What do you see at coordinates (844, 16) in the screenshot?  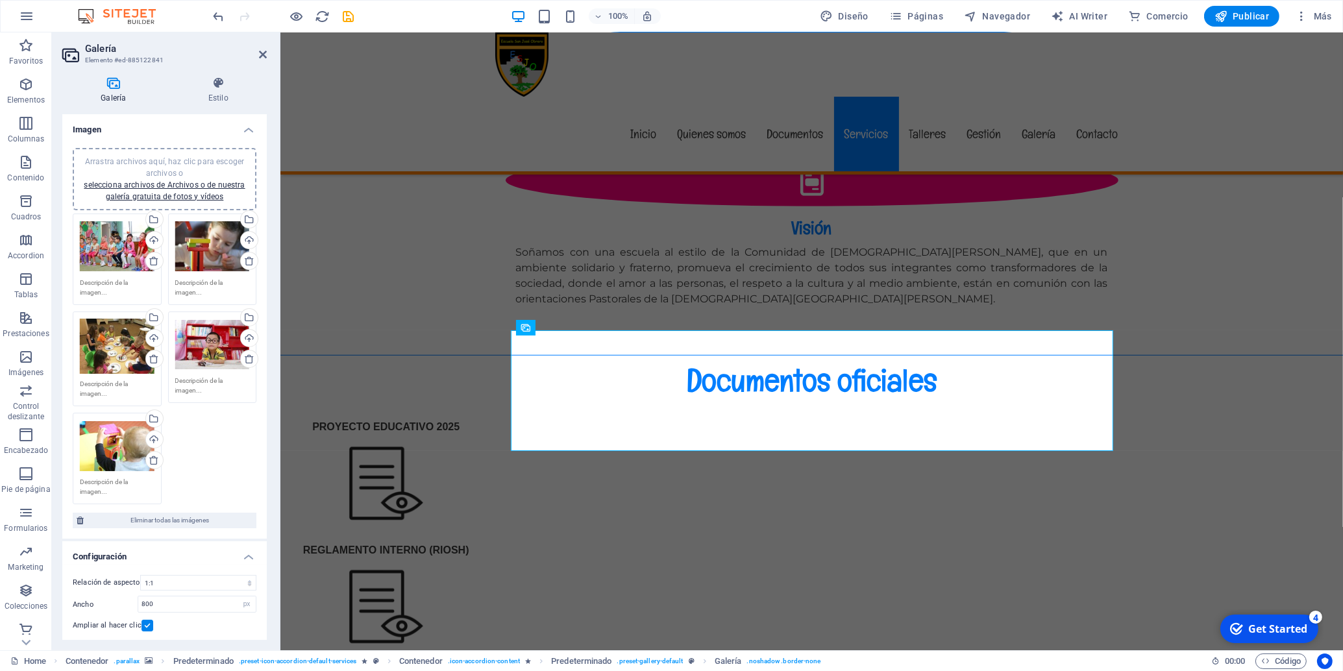 I see `div: Diseño (Ctrl+Alt+Y)` at bounding box center [844, 16].